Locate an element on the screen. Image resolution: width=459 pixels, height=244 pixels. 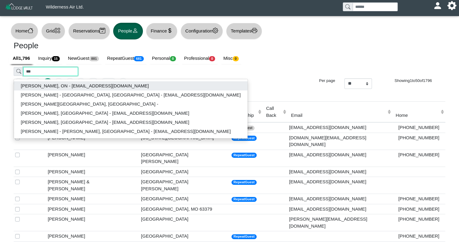
h6: Showing to of is located at coordinates (413, 81).